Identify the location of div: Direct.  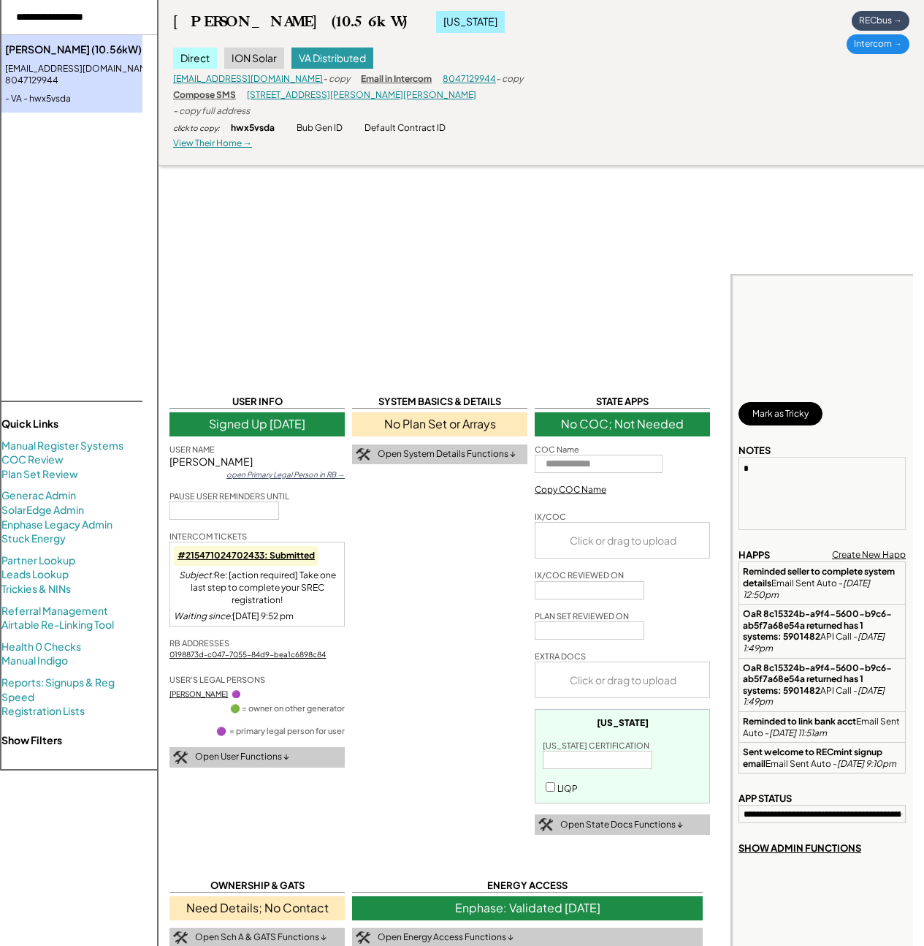
(195, 58).